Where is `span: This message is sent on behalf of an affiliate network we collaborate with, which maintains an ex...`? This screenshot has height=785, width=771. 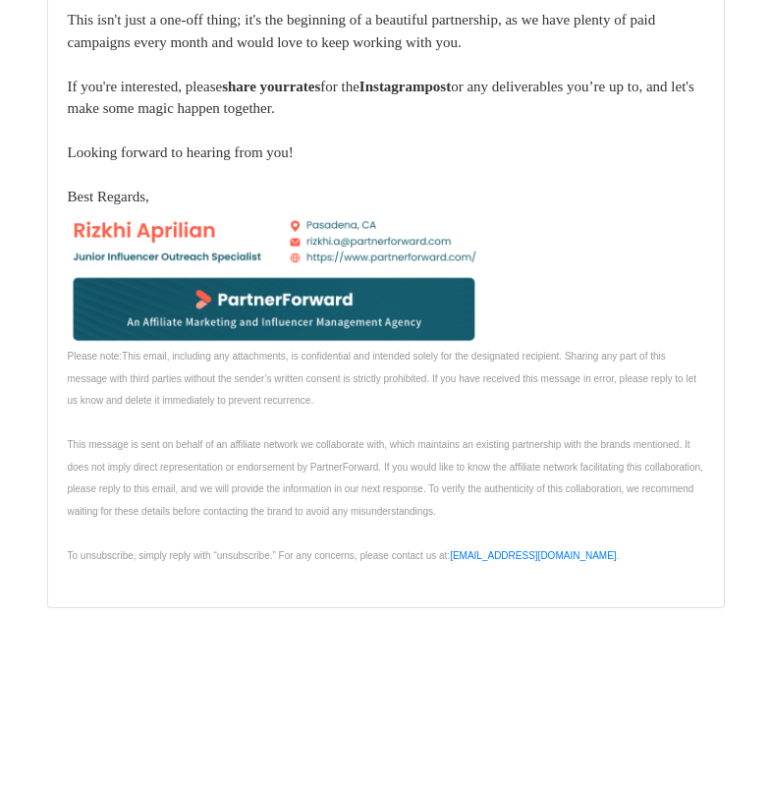 span: This message is sent on behalf of an affiliate network we collaborate with, which maintains an ex... is located at coordinates (385, 478).